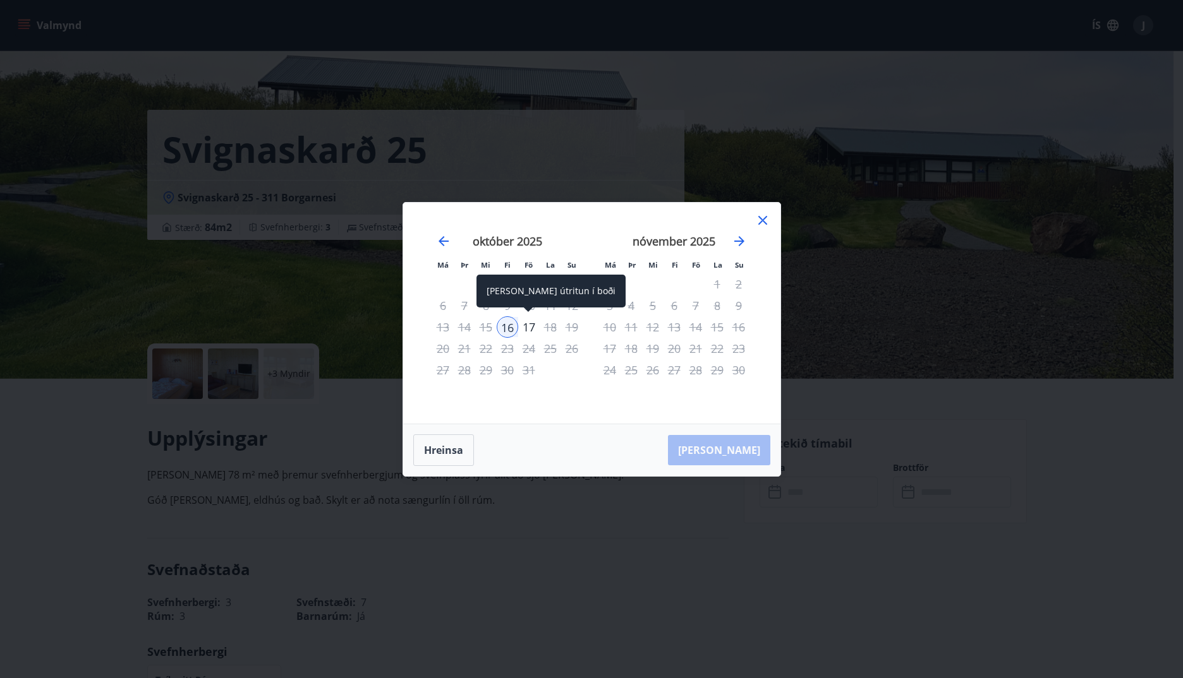 The width and height of the screenshot is (1183, 678). What do you see at coordinates (507, 327) in the screenshot?
I see `div: 16` at bounding box center [507, 327].